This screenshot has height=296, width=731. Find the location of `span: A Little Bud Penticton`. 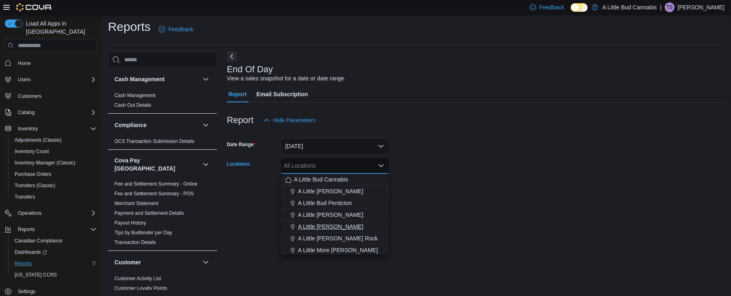

span: A Little Bud Penticton is located at coordinates (325, 203).